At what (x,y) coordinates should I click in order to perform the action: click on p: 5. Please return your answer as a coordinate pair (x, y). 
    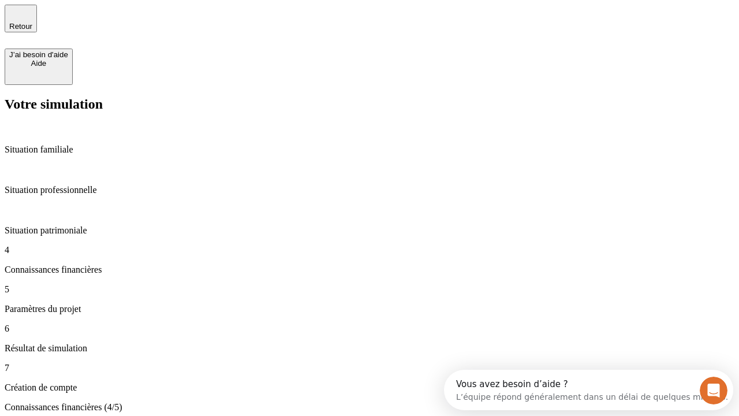
    Looking at the image, I should click on (370, 289).